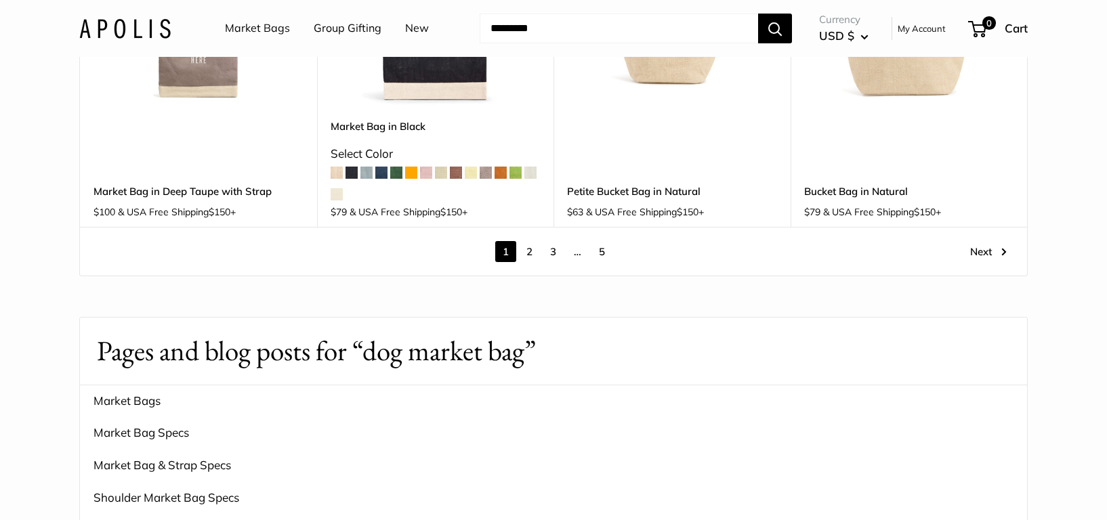 Image resolution: width=1107 pixels, height=520 pixels. What do you see at coordinates (553, 251) in the screenshot?
I see `a: 3` at bounding box center [553, 251].